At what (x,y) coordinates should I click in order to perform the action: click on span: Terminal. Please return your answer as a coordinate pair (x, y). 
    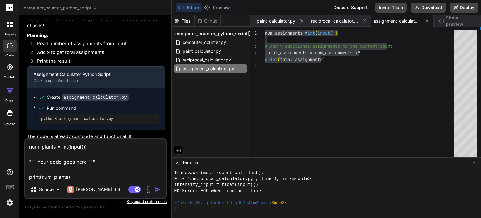
    Looking at the image, I should click on (190, 162).